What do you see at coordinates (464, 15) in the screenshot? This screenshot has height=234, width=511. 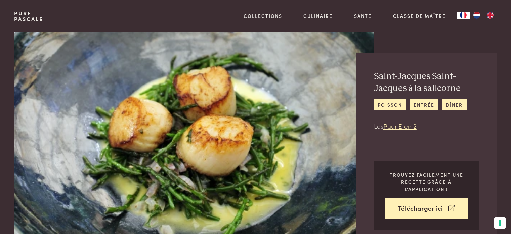 I see `a: FR` at bounding box center [464, 15].